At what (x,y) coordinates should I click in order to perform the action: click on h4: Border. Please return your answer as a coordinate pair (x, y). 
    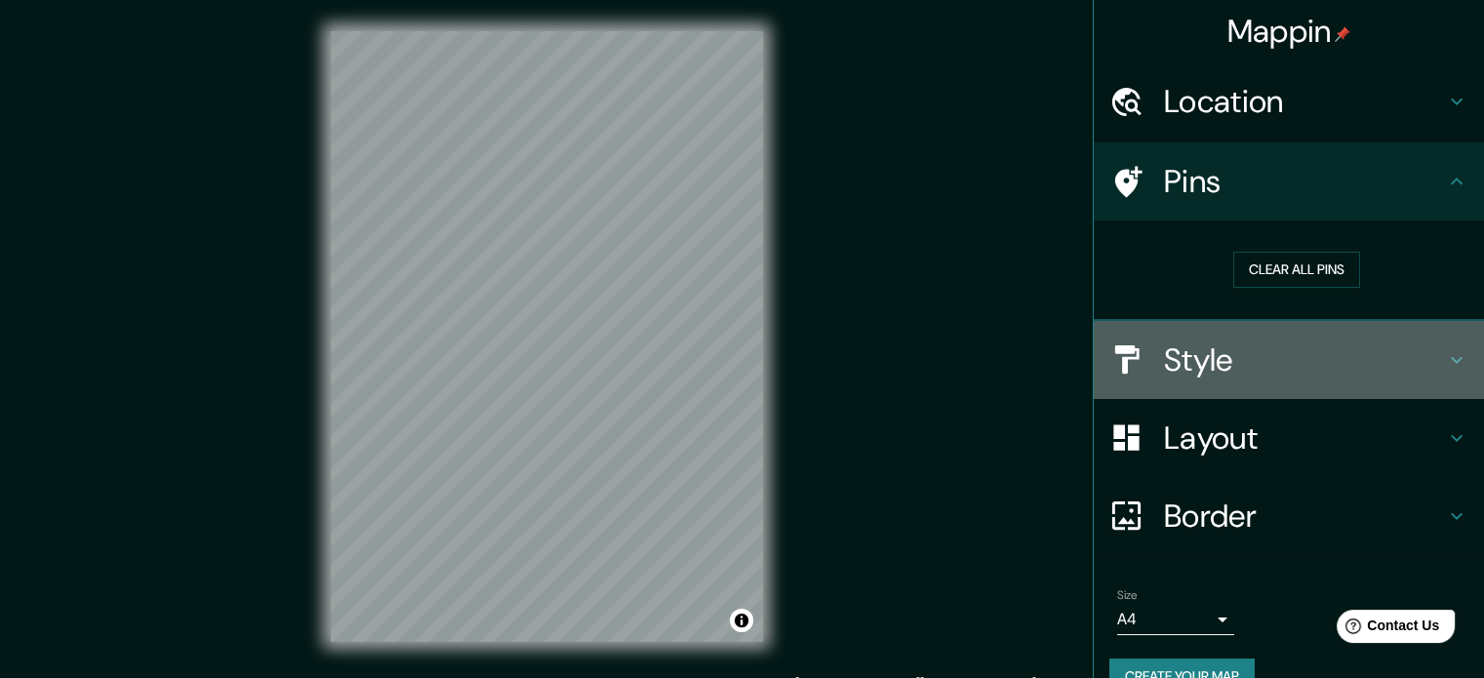
    Looking at the image, I should click on (1304, 516).